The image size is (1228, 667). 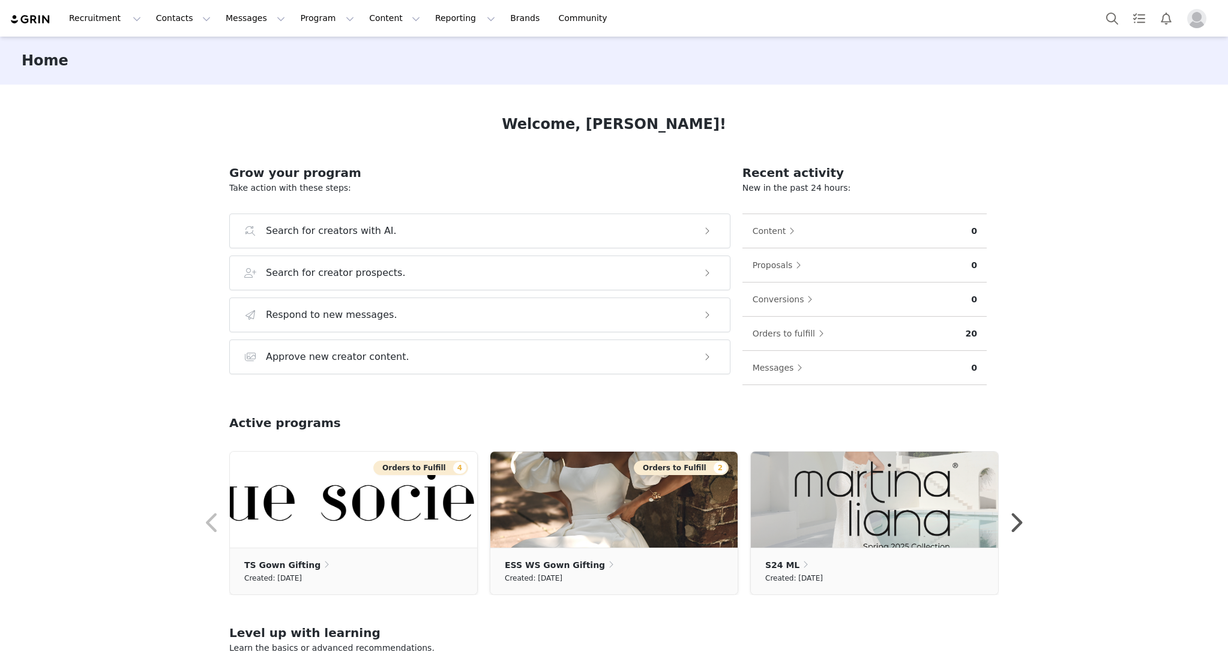 I want to click on button: Notifications, so click(x=1166, y=18).